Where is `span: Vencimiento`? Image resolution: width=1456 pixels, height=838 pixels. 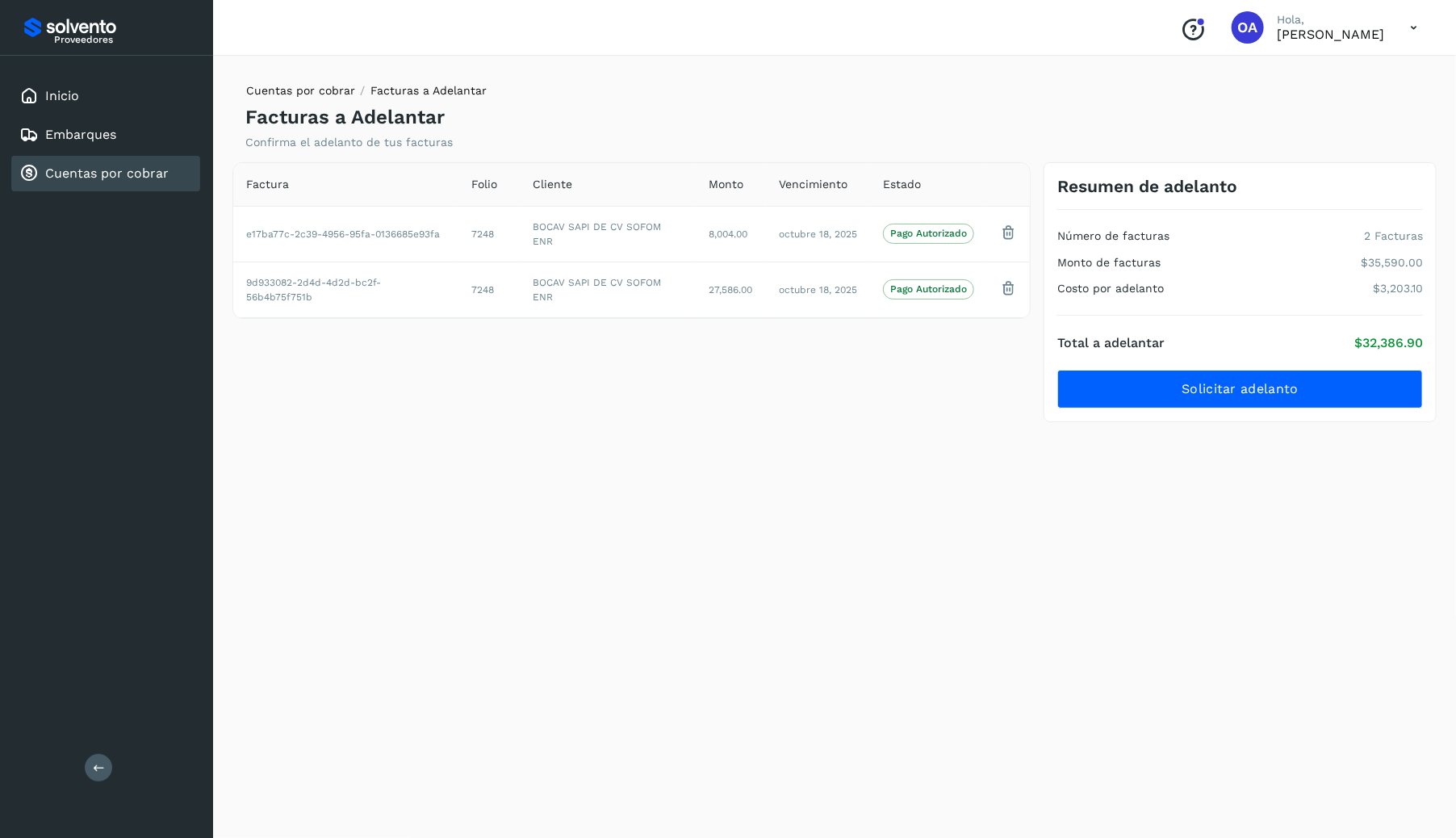
span: Vencimiento is located at coordinates (813, 184).